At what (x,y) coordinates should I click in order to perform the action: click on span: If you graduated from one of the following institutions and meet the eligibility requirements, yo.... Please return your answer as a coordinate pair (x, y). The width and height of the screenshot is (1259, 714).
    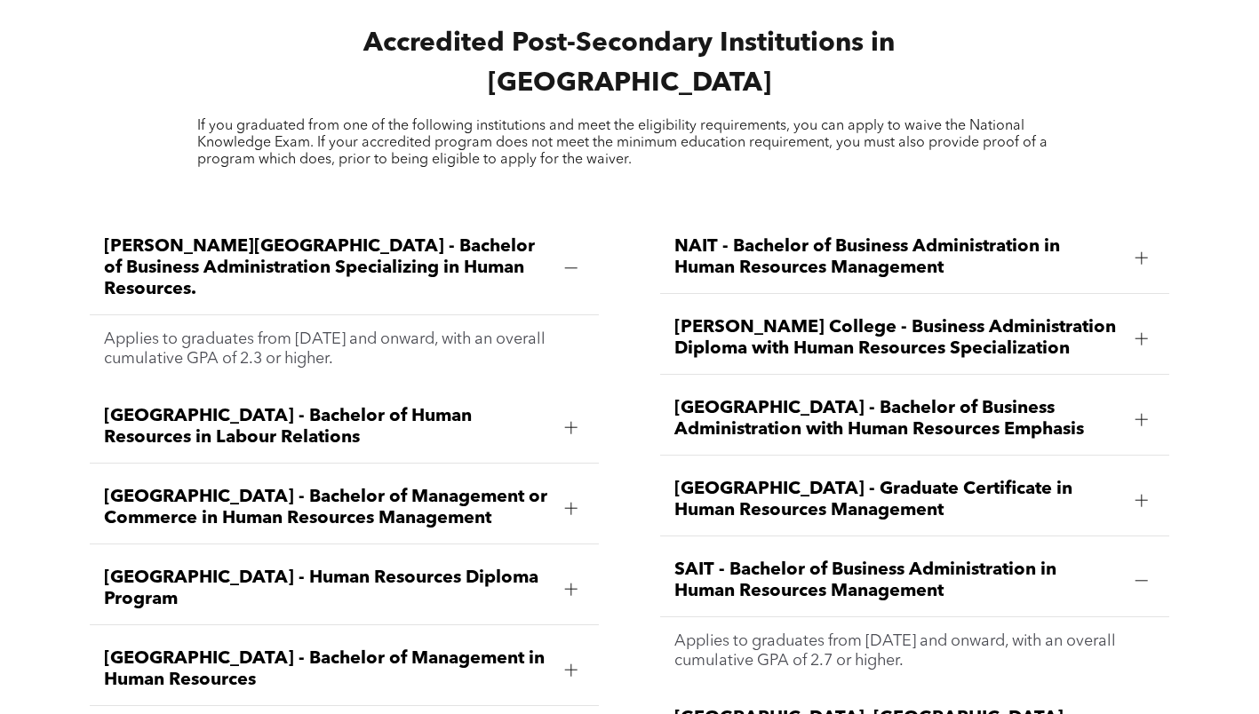
    Looking at the image, I should click on (622, 143).